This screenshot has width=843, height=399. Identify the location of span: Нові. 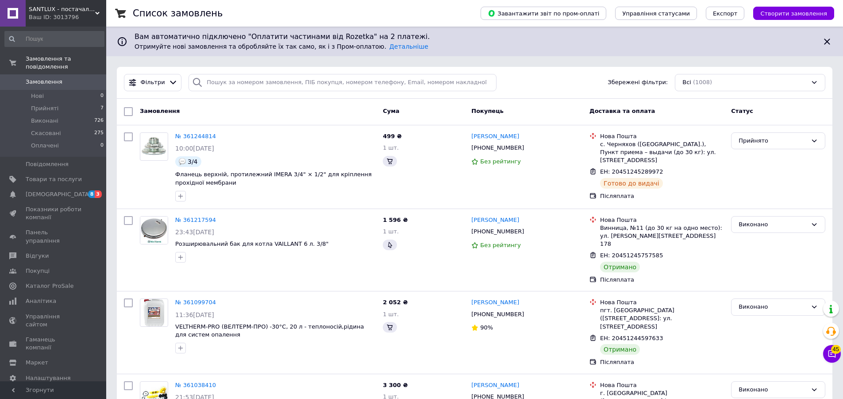
(37, 96).